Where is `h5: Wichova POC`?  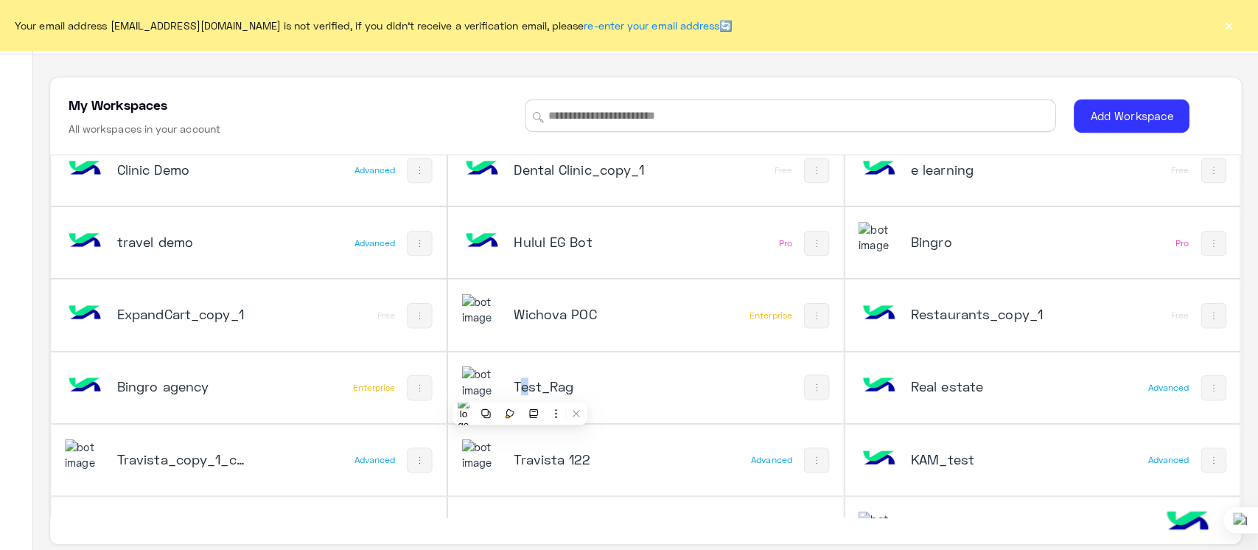
h5: Wichova POC is located at coordinates (588, 310).